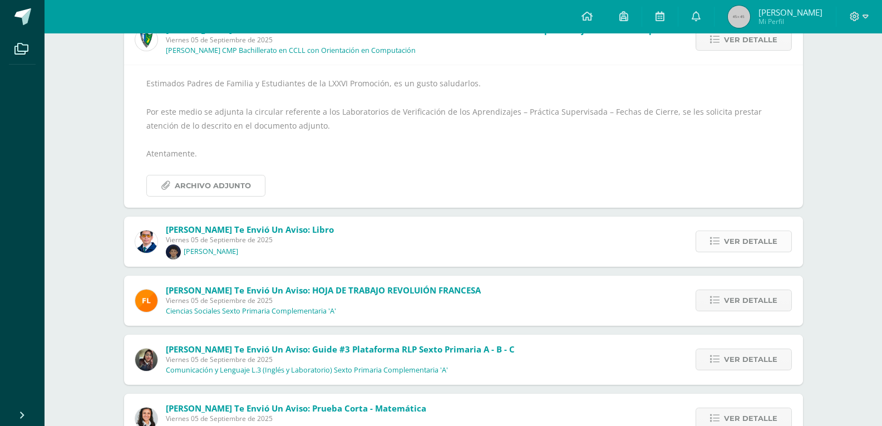 The width and height of the screenshot is (882, 426). Describe the element at coordinates (213, 185) in the screenshot. I see `span: Archivo Adjunto` at that location.